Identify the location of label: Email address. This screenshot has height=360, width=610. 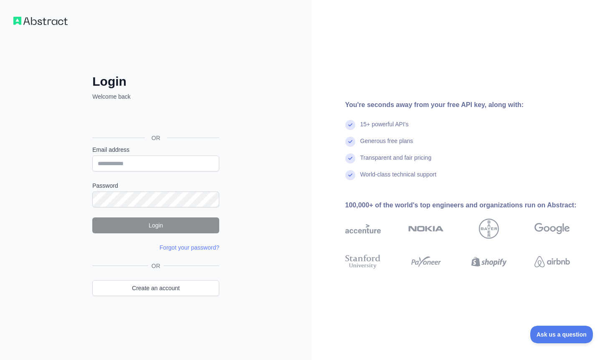
(156, 150).